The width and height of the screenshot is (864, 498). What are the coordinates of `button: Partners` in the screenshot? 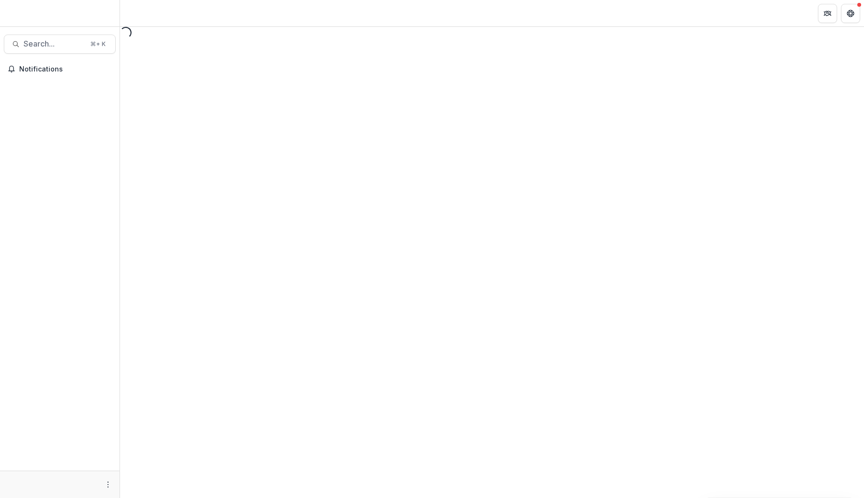 It's located at (828, 13).